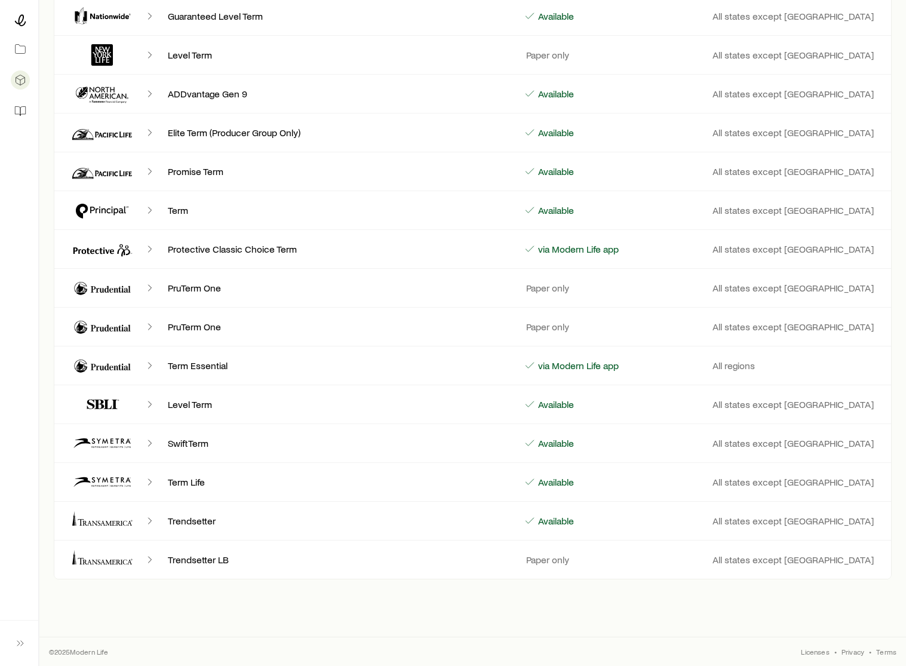  I want to click on a: Terms, so click(886, 651).